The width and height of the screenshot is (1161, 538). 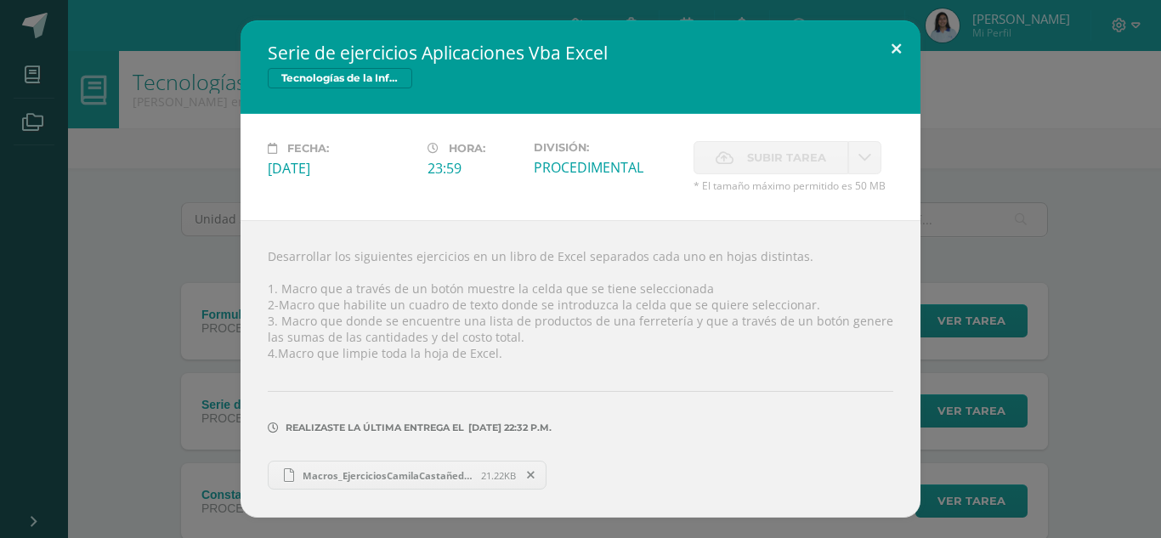 What do you see at coordinates (473, 168) in the screenshot?
I see `div: 23:59` at bounding box center [473, 168].